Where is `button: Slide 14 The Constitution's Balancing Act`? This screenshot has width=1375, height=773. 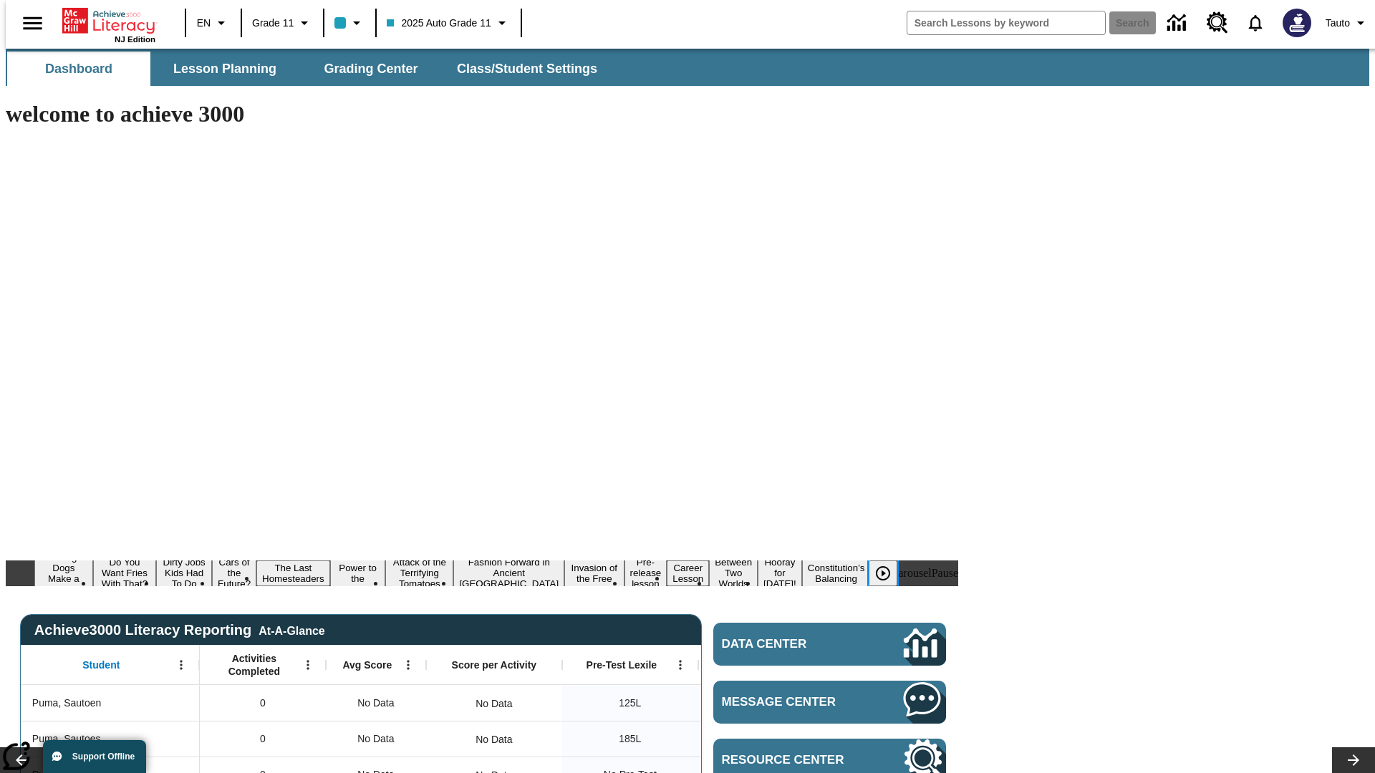
button: Slide 14 The Constitution's Balancing Act is located at coordinates (836, 574).